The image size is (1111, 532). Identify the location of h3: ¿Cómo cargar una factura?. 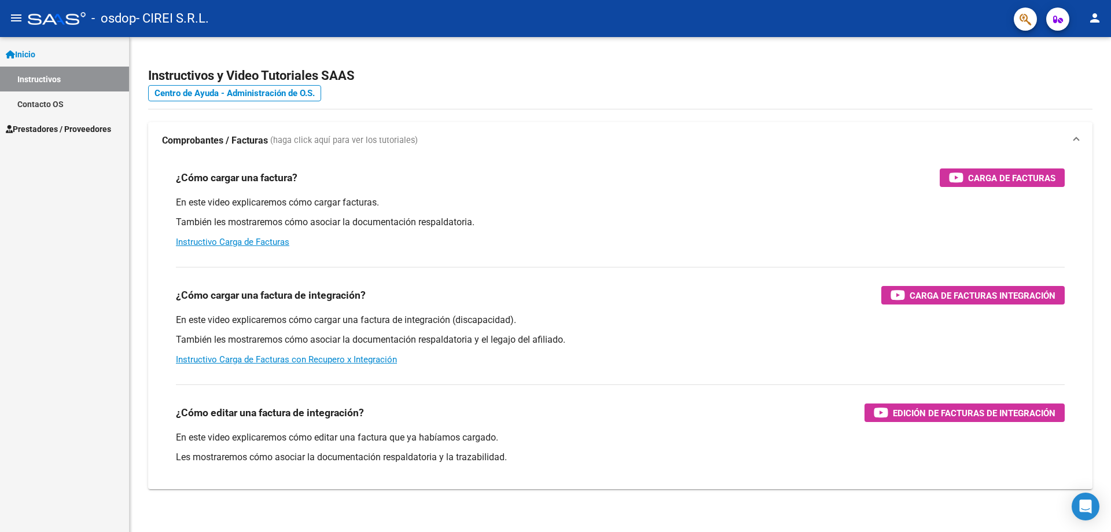
(237, 178).